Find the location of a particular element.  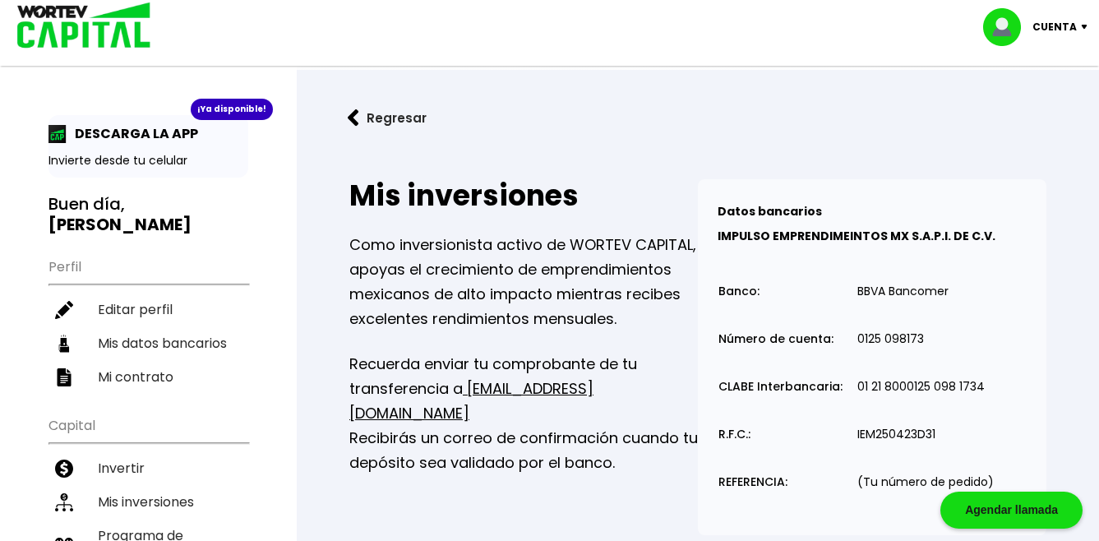

p: DESCARGA LA APP is located at coordinates (132, 133).